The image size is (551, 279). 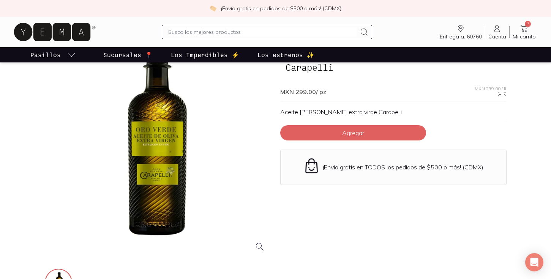 What do you see at coordinates (46, 55) in the screenshot?
I see `p: Pasillos` at bounding box center [46, 55].